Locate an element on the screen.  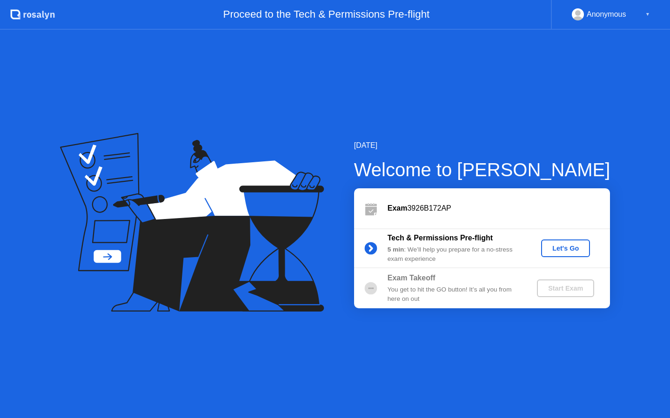
div: : We’ll help you prepare for a no-stress exam experience is located at coordinates (454, 254).